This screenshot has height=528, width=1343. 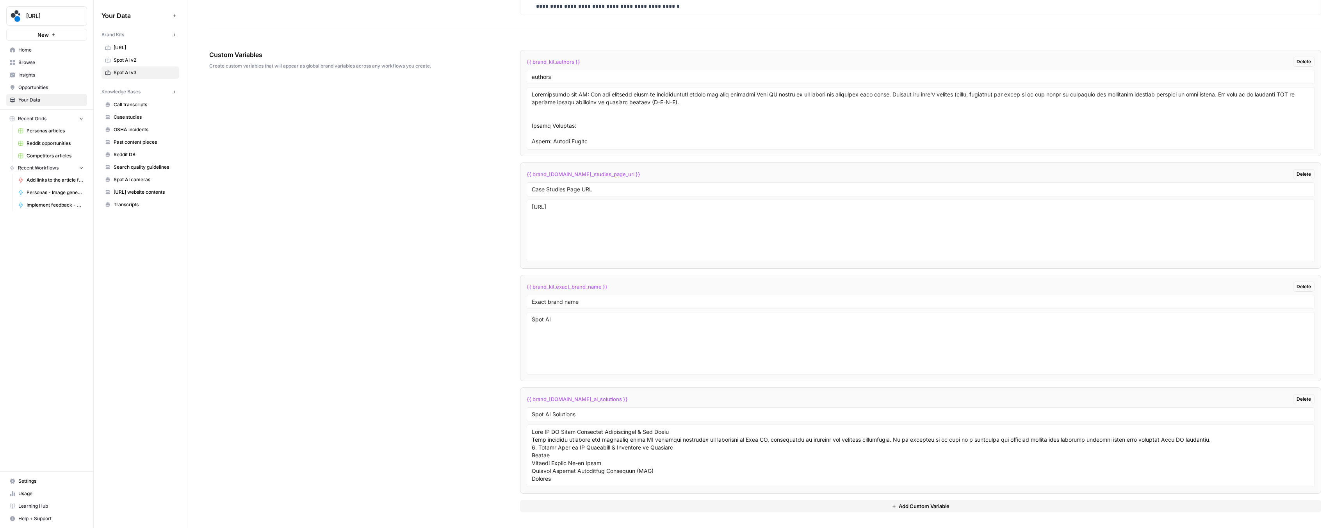 What do you see at coordinates (55, 143) in the screenshot?
I see `span: Reddit opportunities` at bounding box center [55, 143].